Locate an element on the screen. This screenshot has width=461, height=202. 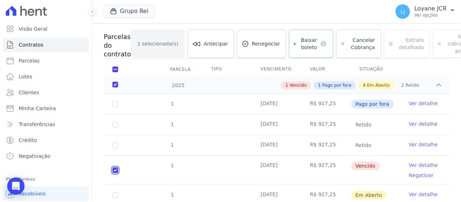
a: Recebíveis is located at coordinates (46, 193).